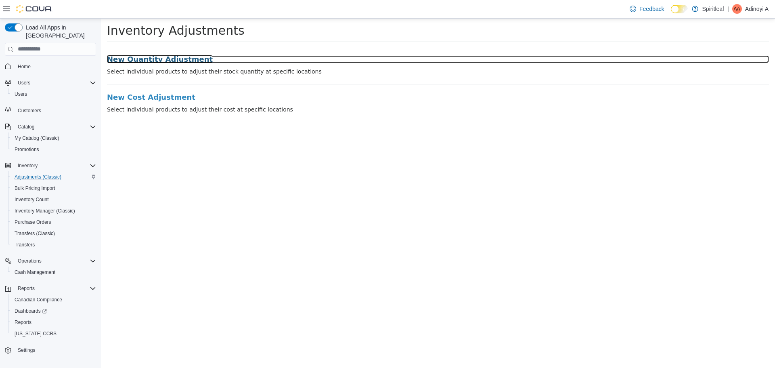 This screenshot has width=775, height=368. What do you see at coordinates (24, 67) in the screenshot?
I see `a: Home` at bounding box center [24, 67].